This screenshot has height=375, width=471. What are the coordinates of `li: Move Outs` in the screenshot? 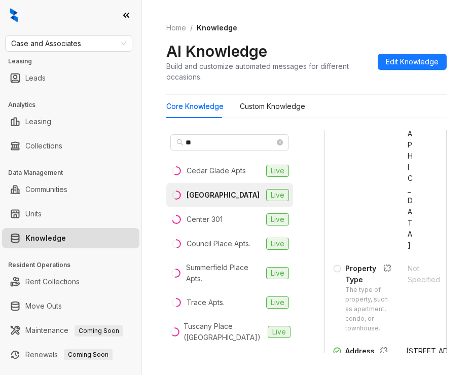 It's located at (71, 306).